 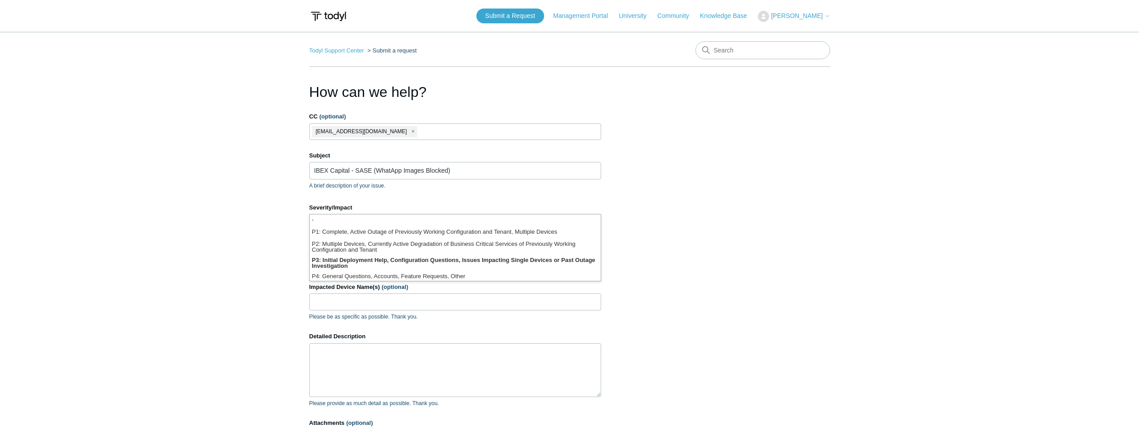 I want to click on h1: How can we help?, so click(x=455, y=92).